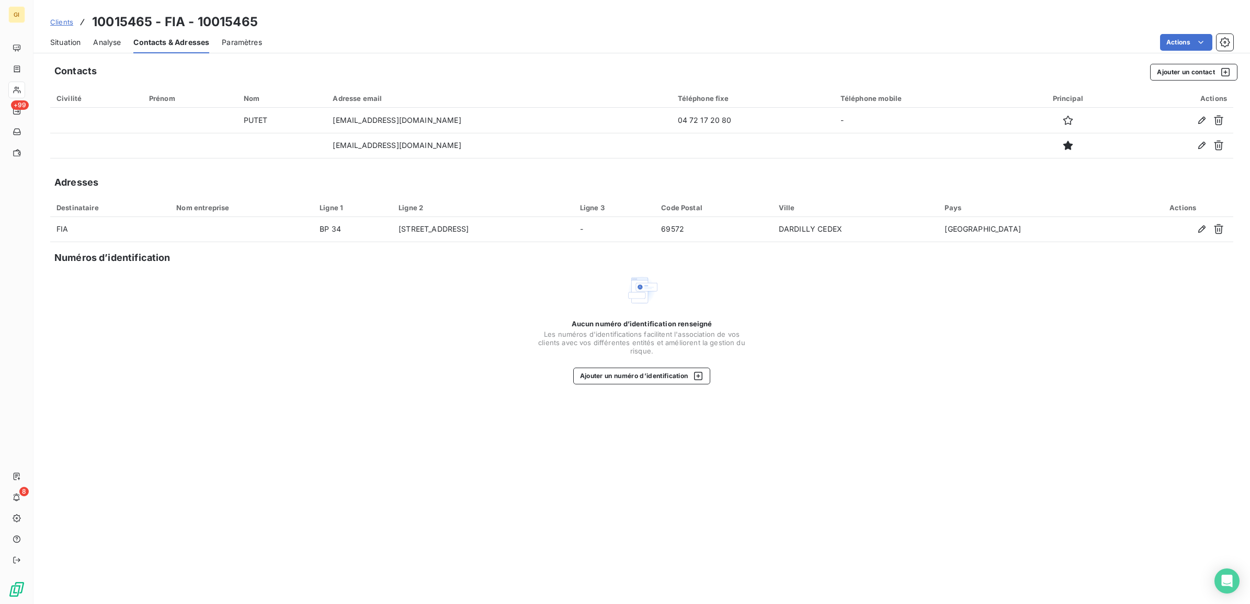 The image size is (1250, 604). What do you see at coordinates (642, 343) in the screenshot?
I see `span: Les numéros d'identifications facilitent l'association de vos clients avec vos différentes entité...` at bounding box center [642, 343].